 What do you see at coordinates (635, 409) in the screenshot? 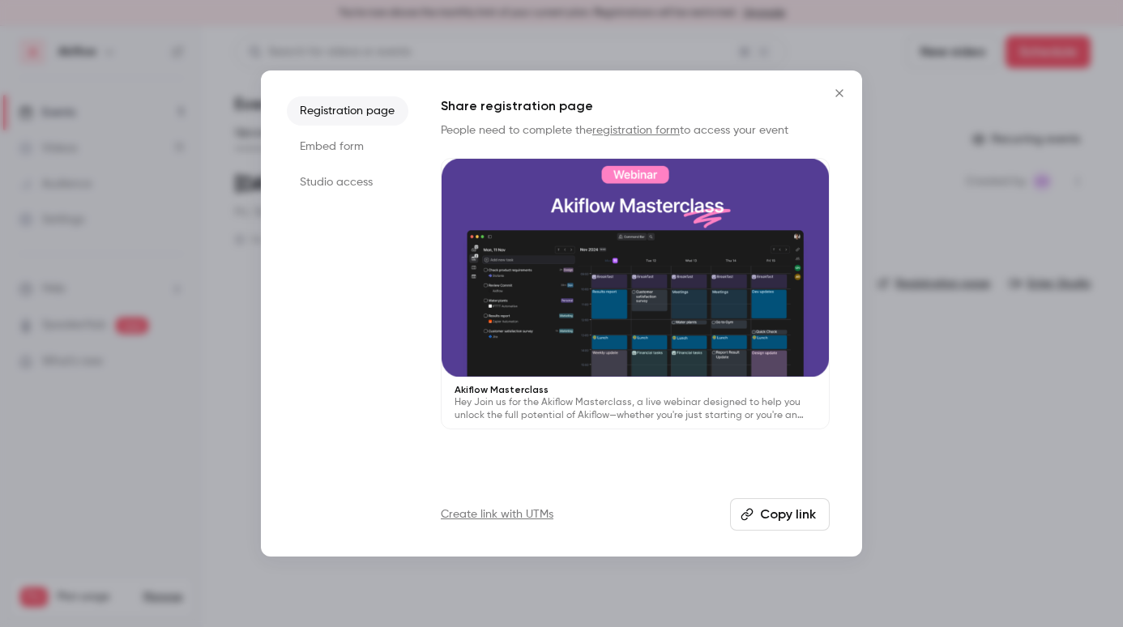
I see `p: Hey Join us for the Akiflow Masterclass, a live webinar designed to help you unlock the full pote...` at bounding box center [635, 409].